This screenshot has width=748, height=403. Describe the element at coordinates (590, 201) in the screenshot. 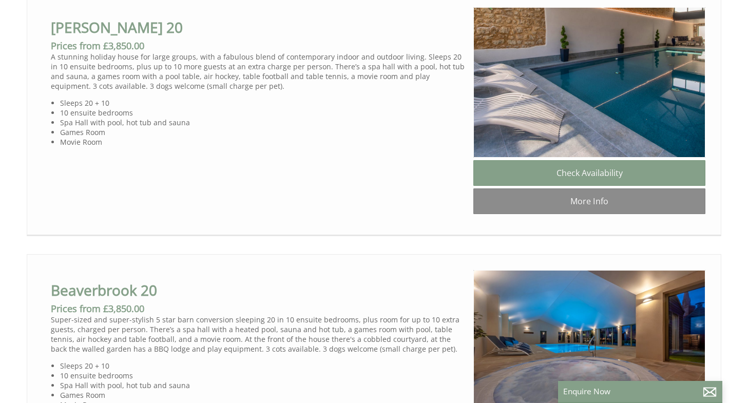

I see `a: More Info` at that location.